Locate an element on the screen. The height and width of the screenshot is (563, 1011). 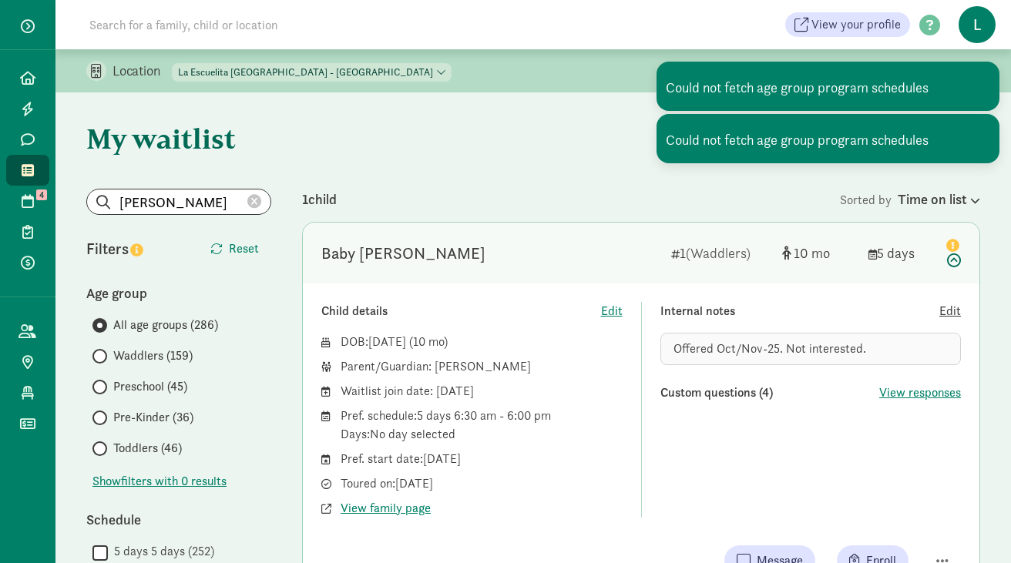
span: Show filters with 0 results is located at coordinates (160, 482).